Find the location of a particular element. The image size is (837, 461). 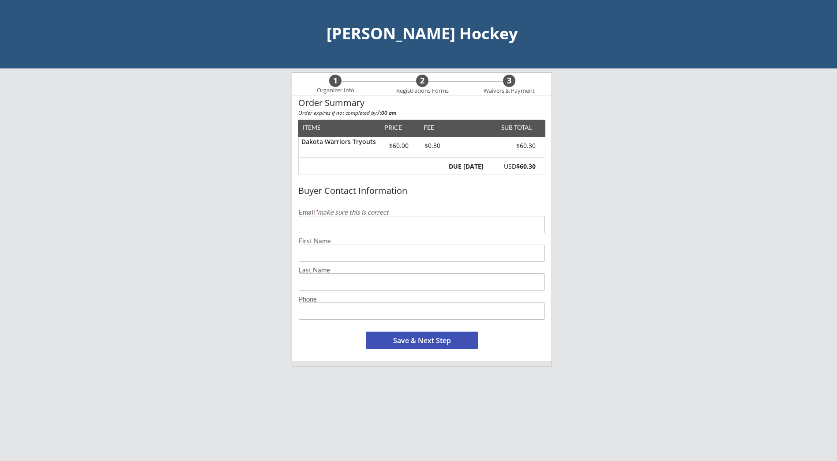

div: Email is located at coordinates (422, 212).